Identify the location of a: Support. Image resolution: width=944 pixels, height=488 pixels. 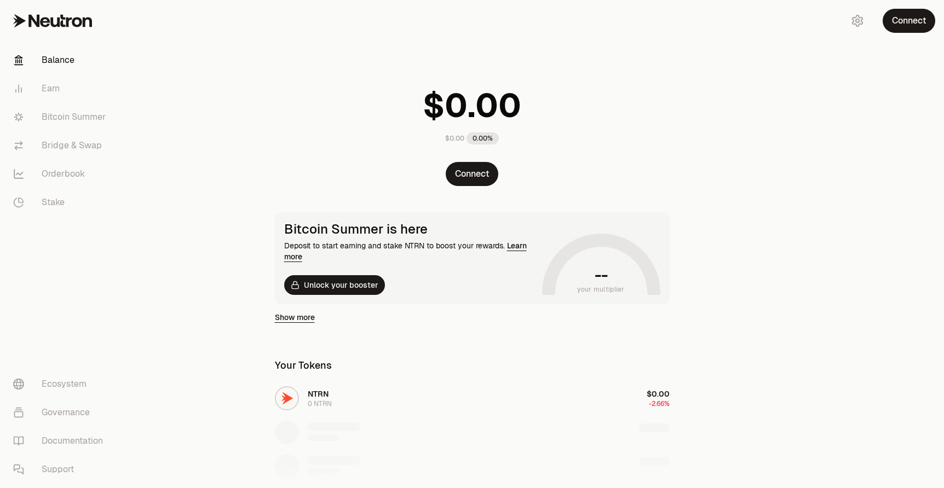
(61, 470).